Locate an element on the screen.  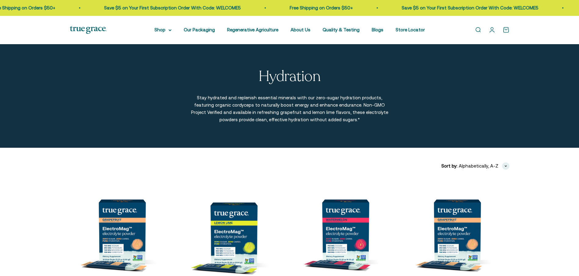
a: Free Shipping on Orders $50+ is located at coordinates (319, 8).